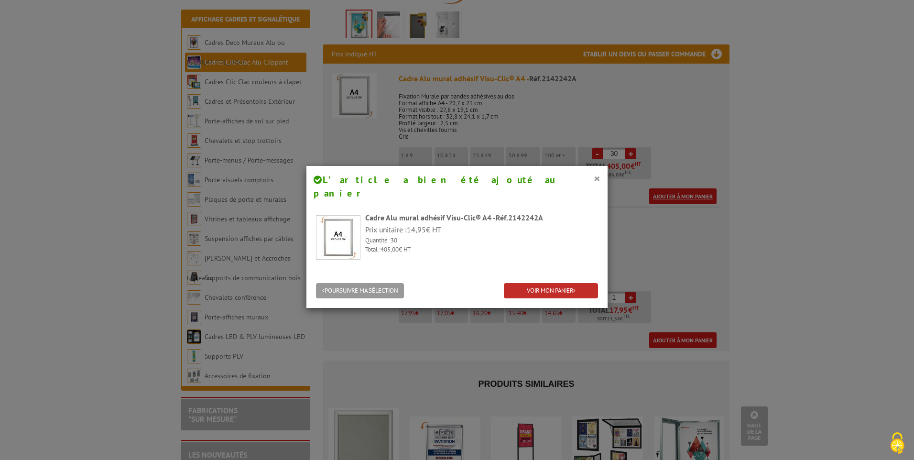 The image size is (914, 460). What do you see at coordinates (897, 443) in the screenshot?
I see `img: Cookies (fenêtre modale)` at bounding box center [897, 443].